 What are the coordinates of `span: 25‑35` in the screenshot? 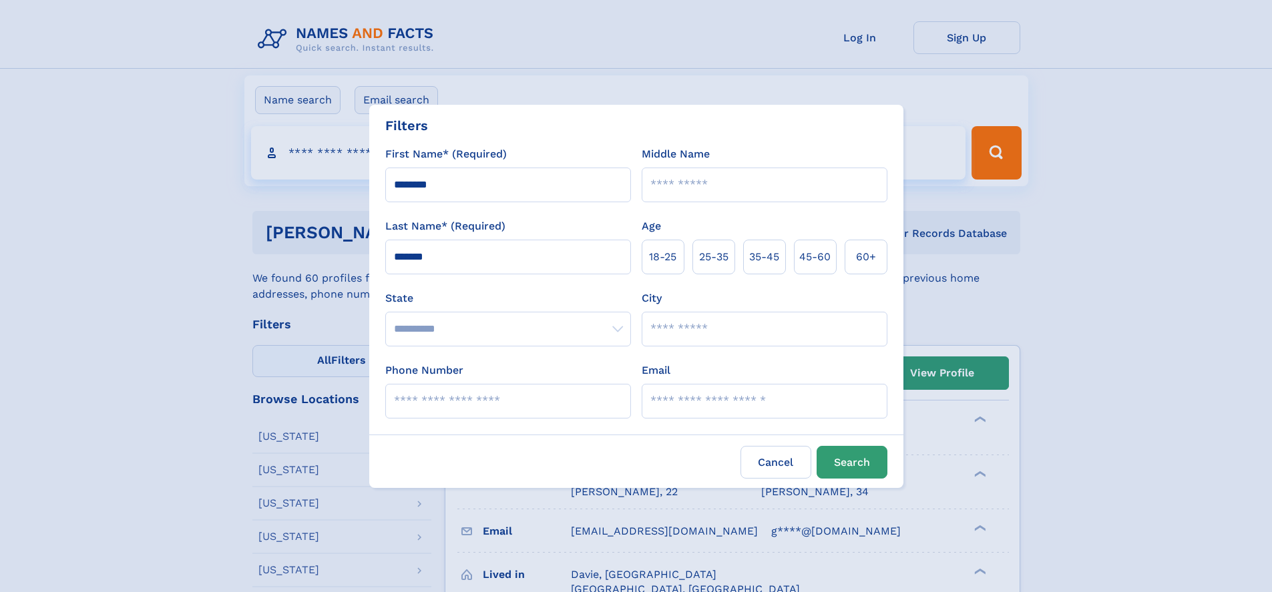 It's located at (714, 257).